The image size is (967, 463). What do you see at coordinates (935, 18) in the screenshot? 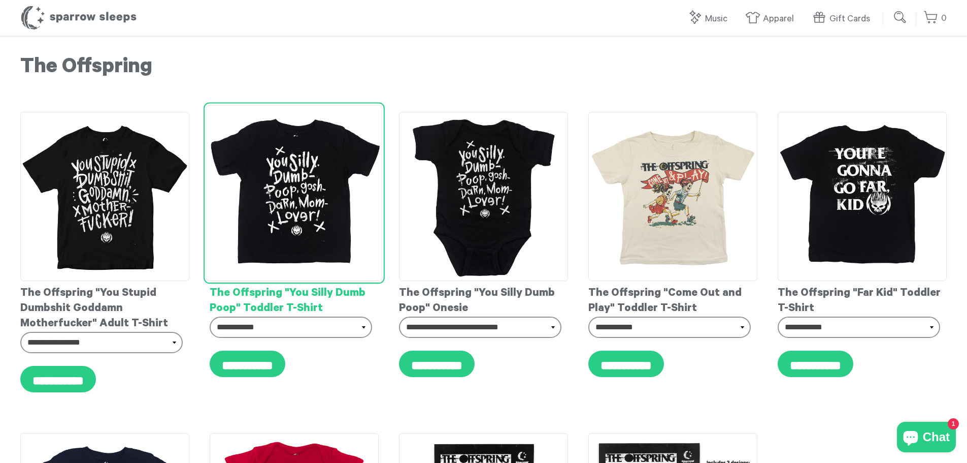
I see `a: 0` at bounding box center [935, 18].